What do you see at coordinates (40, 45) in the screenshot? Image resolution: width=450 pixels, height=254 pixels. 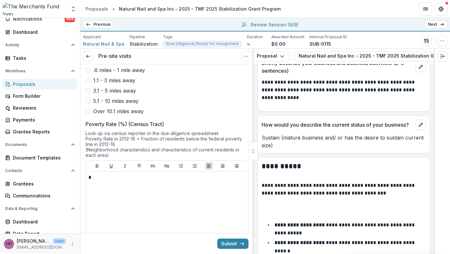 I see `button: Open Activity` at bounding box center [40, 45].